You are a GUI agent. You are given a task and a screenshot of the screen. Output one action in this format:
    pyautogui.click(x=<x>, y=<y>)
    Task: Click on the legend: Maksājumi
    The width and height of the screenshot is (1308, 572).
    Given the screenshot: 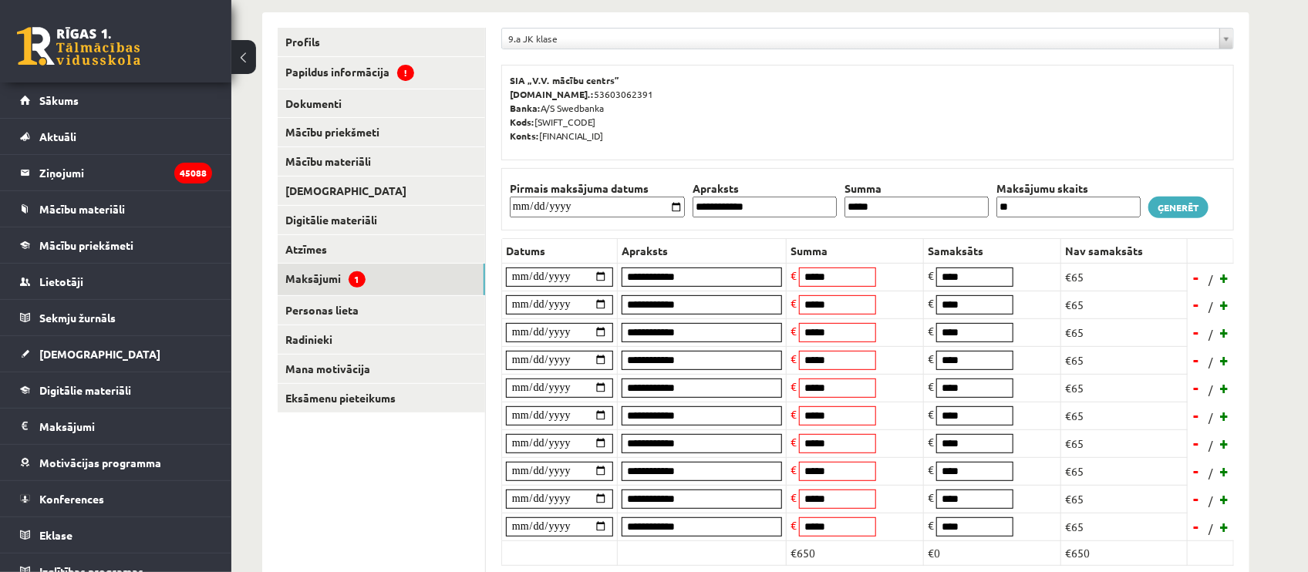 What is the action you would take?
    pyautogui.click(x=126, y=426)
    